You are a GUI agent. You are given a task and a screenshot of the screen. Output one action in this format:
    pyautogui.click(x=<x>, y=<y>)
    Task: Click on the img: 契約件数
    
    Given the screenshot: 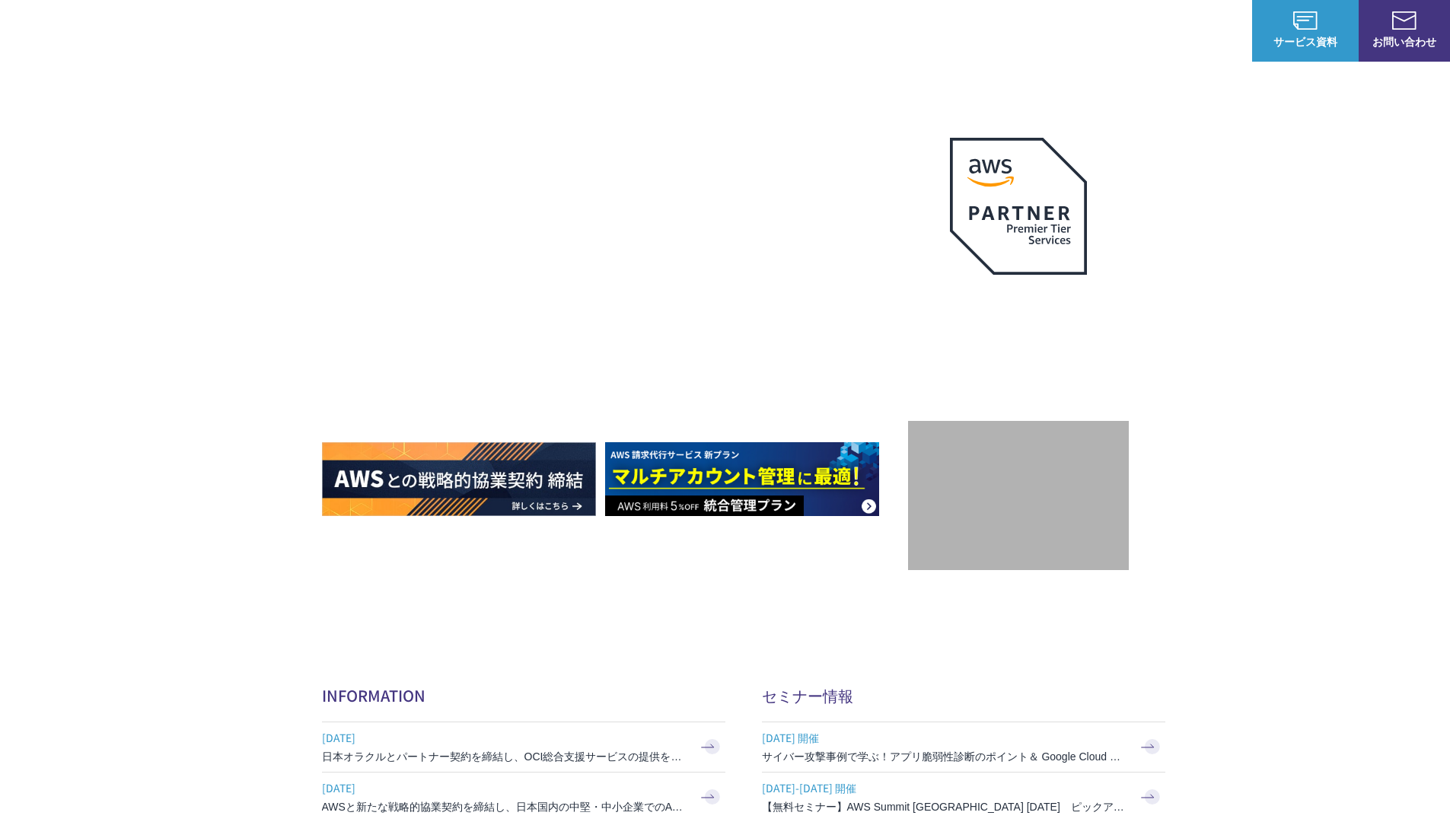 What is the action you would take?
    pyautogui.click(x=1019, y=499)
    